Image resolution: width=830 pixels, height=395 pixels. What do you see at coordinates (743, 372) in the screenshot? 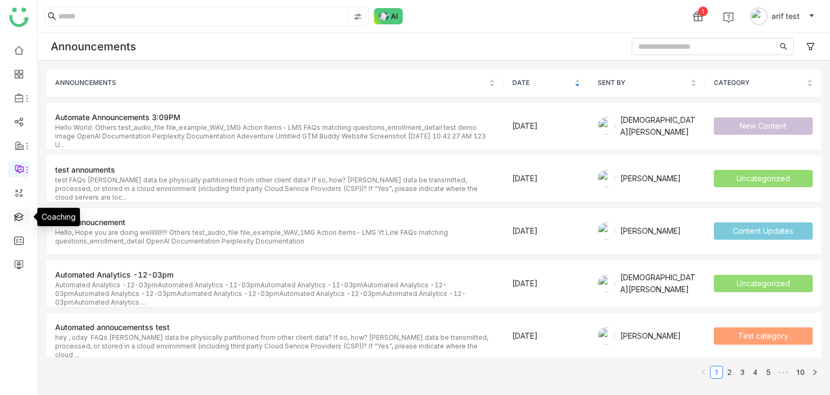
I see `a: 3` at bounding box center [743, 372].